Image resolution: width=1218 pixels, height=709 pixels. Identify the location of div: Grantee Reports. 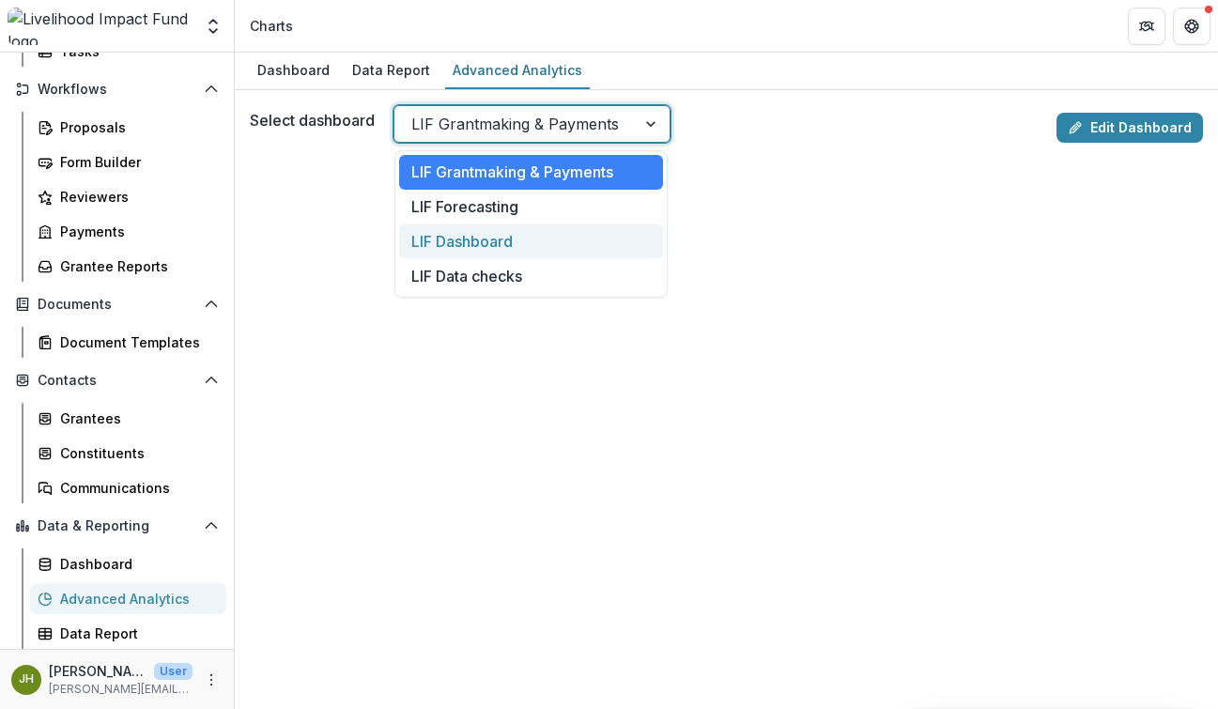
(135, 266).